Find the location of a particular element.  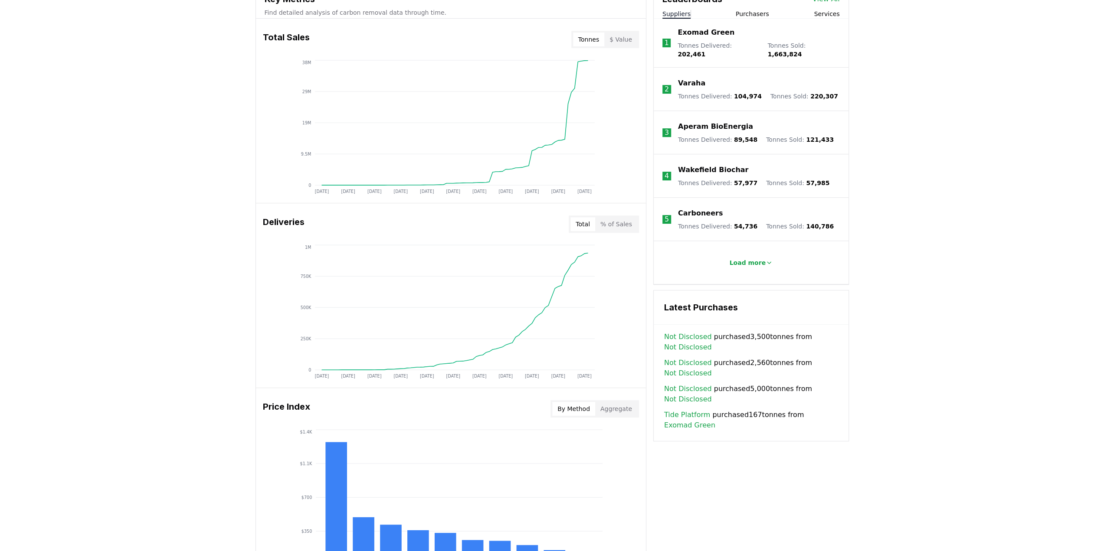

tspan: $350 is located at coordinates (306, 531).